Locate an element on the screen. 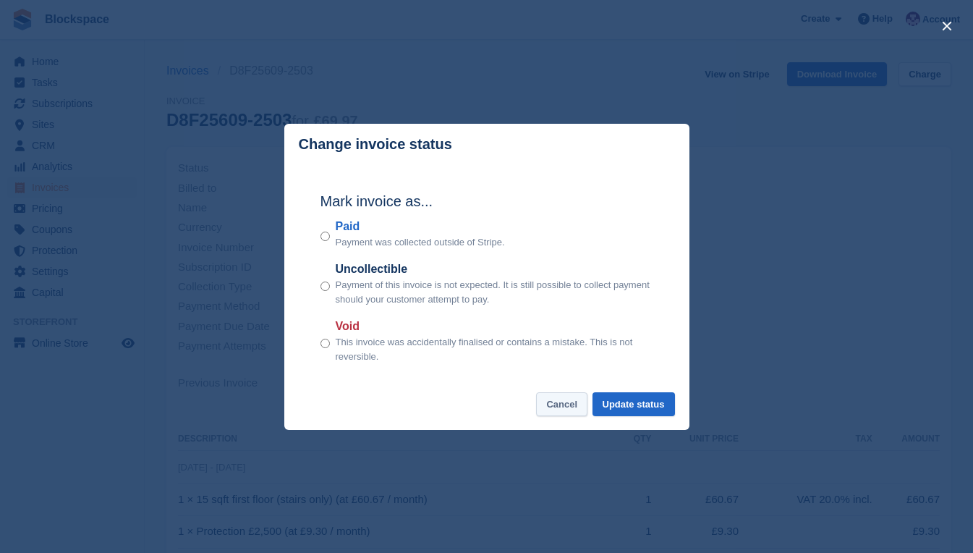 The image size is (973, 553). label: Uncollectible is located at coordinates (494, 269).